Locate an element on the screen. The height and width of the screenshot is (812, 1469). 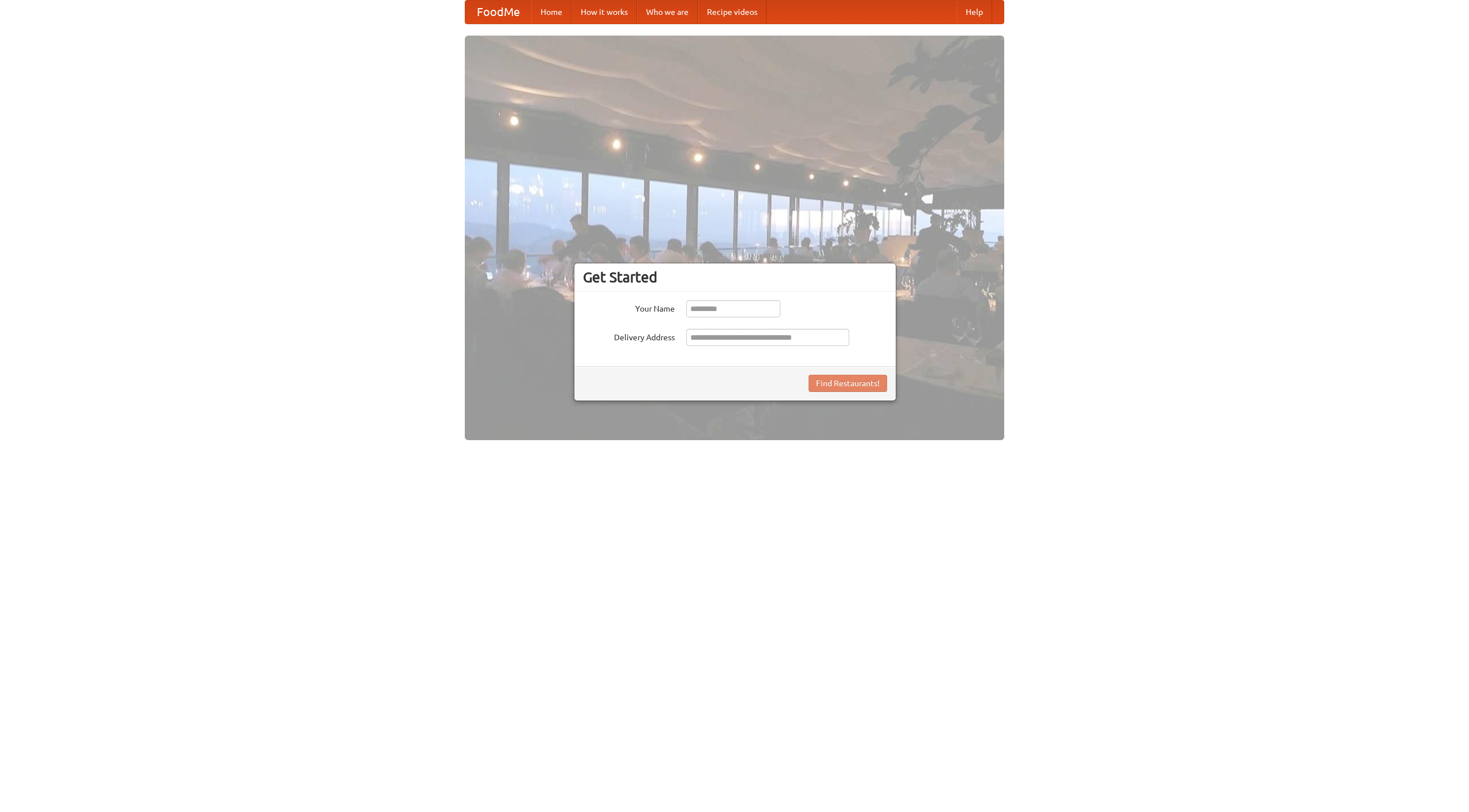
a: FoodMe is located at coordinates (498, 12).